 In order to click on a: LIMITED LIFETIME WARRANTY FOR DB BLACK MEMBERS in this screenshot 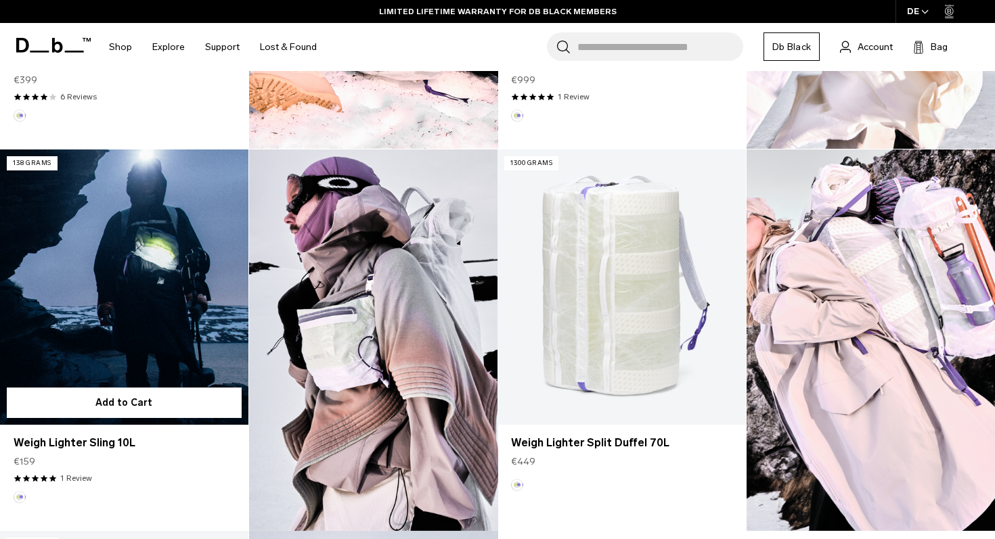, I will do `click(497, 12)`.